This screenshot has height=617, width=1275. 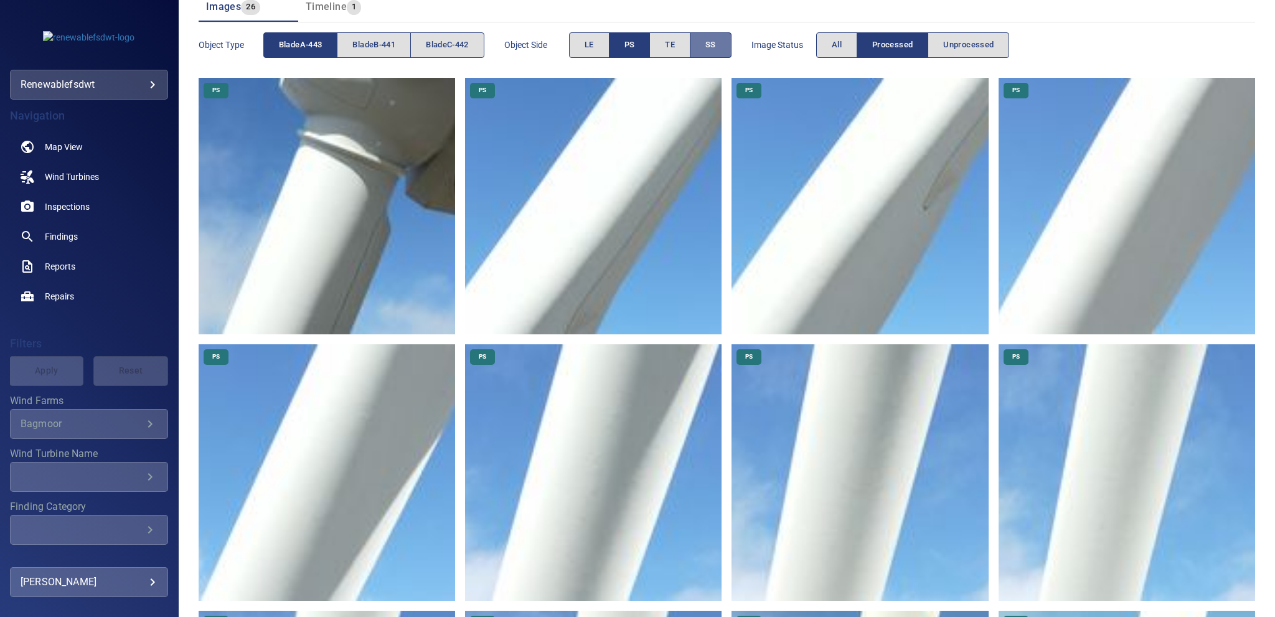 What do you see at coordinates (629, 45) in the screenshot?
I see `button: PS` at bounding box center [629, 45].